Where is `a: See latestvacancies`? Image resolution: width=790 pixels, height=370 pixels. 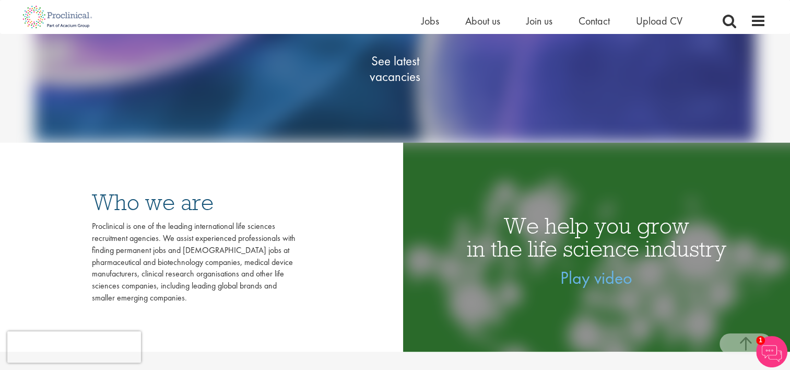
a: See latestvacancies is located at coordinates (395, 69).